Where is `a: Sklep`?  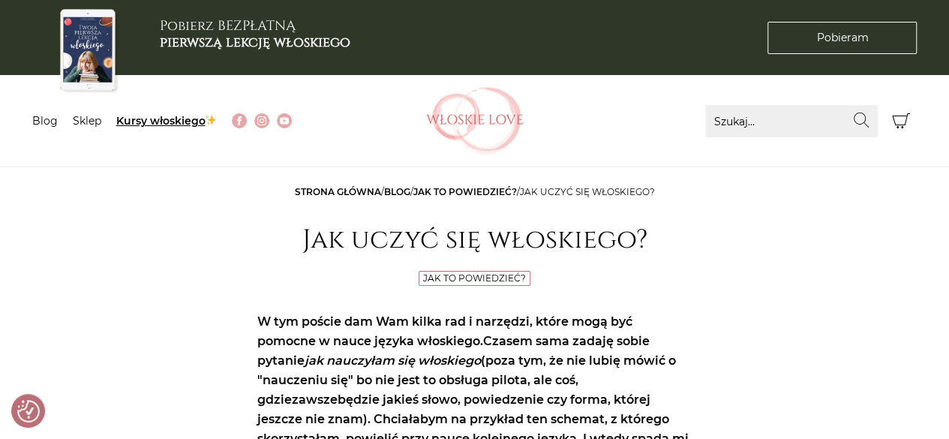
a: Sklep is located at coordinates (87, 121).